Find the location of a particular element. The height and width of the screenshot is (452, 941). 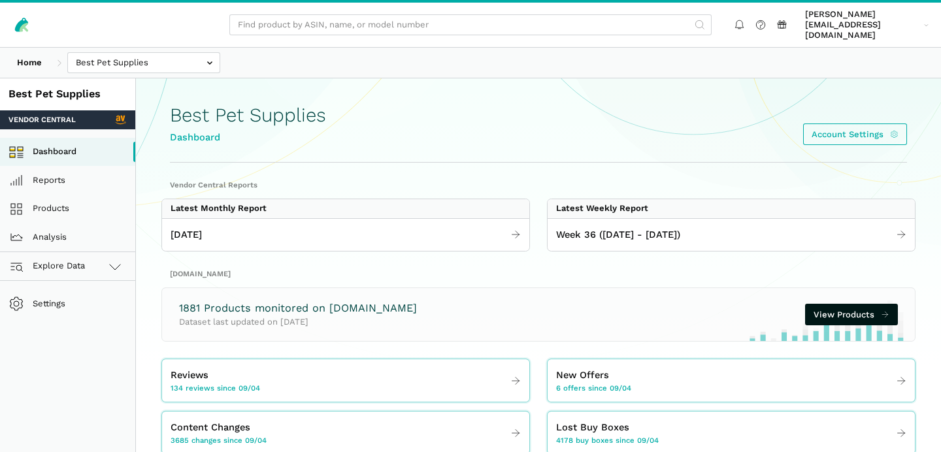

a: Lost Buy Boxes 4178 buy boxes since 09/04 is located at coordinates (732, 433).